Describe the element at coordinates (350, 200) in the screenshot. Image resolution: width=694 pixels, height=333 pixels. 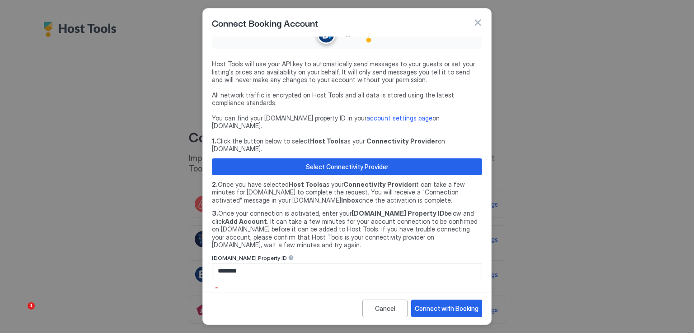
I see `b: Inbox` at that location.